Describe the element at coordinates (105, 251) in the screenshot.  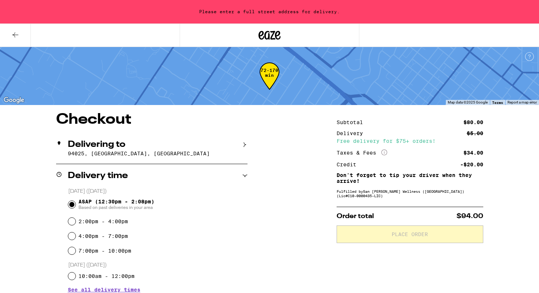
I see `label: 7:00pm - 10:00pm` at that location.